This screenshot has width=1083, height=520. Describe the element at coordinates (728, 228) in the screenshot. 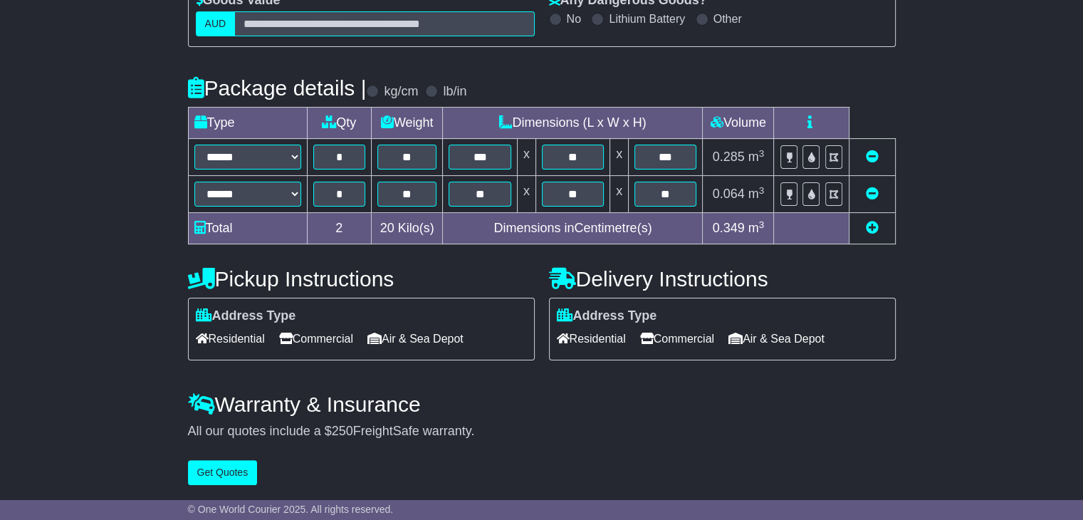

I see `span: 0.349` at that location.